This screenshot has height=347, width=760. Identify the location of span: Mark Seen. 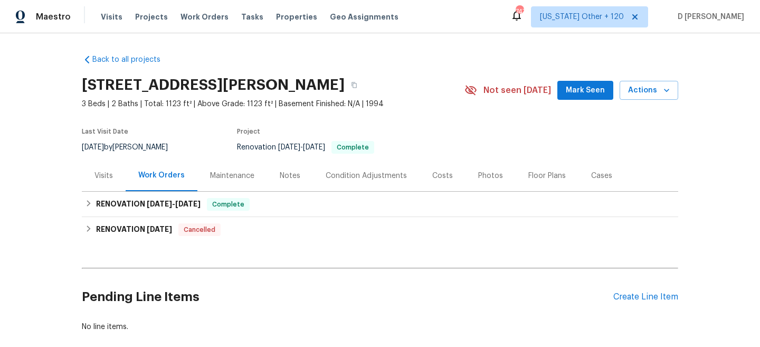
(585, 90).